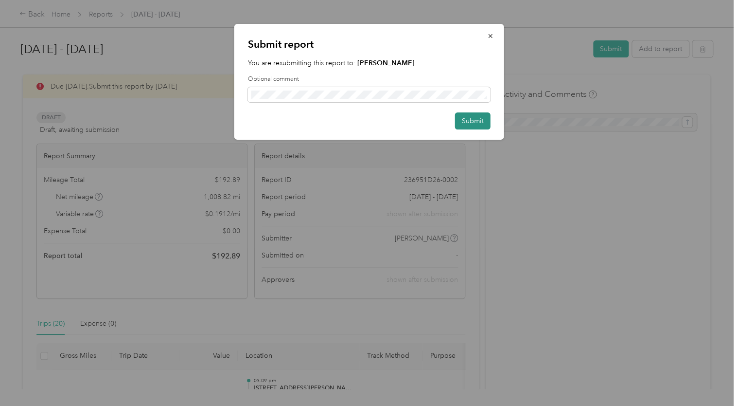  I want to click on label: Optional comment, so click(369, 79).